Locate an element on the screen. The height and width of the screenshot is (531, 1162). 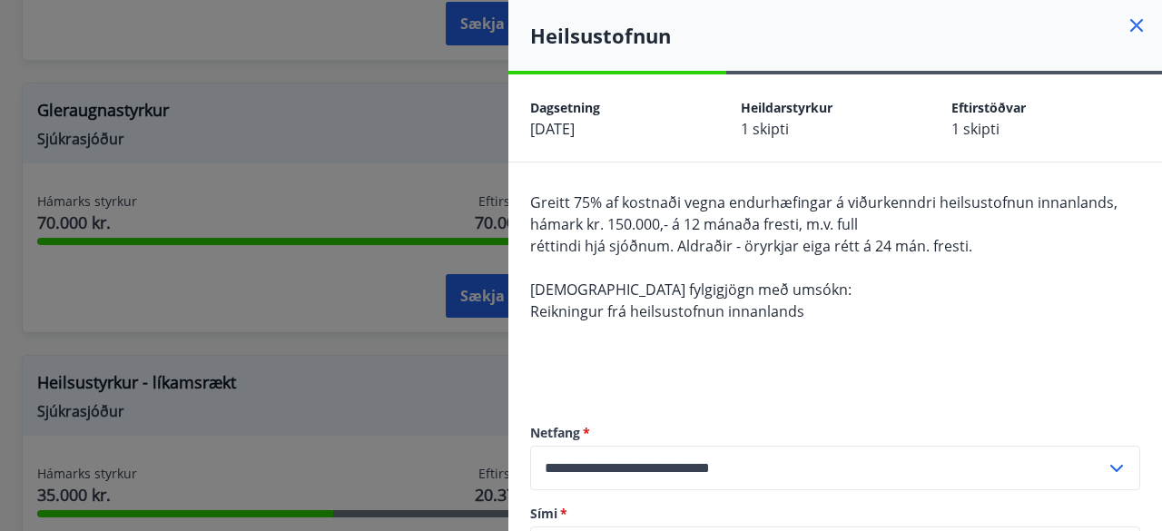
label: Netfang is located at coordinates (835, 433).